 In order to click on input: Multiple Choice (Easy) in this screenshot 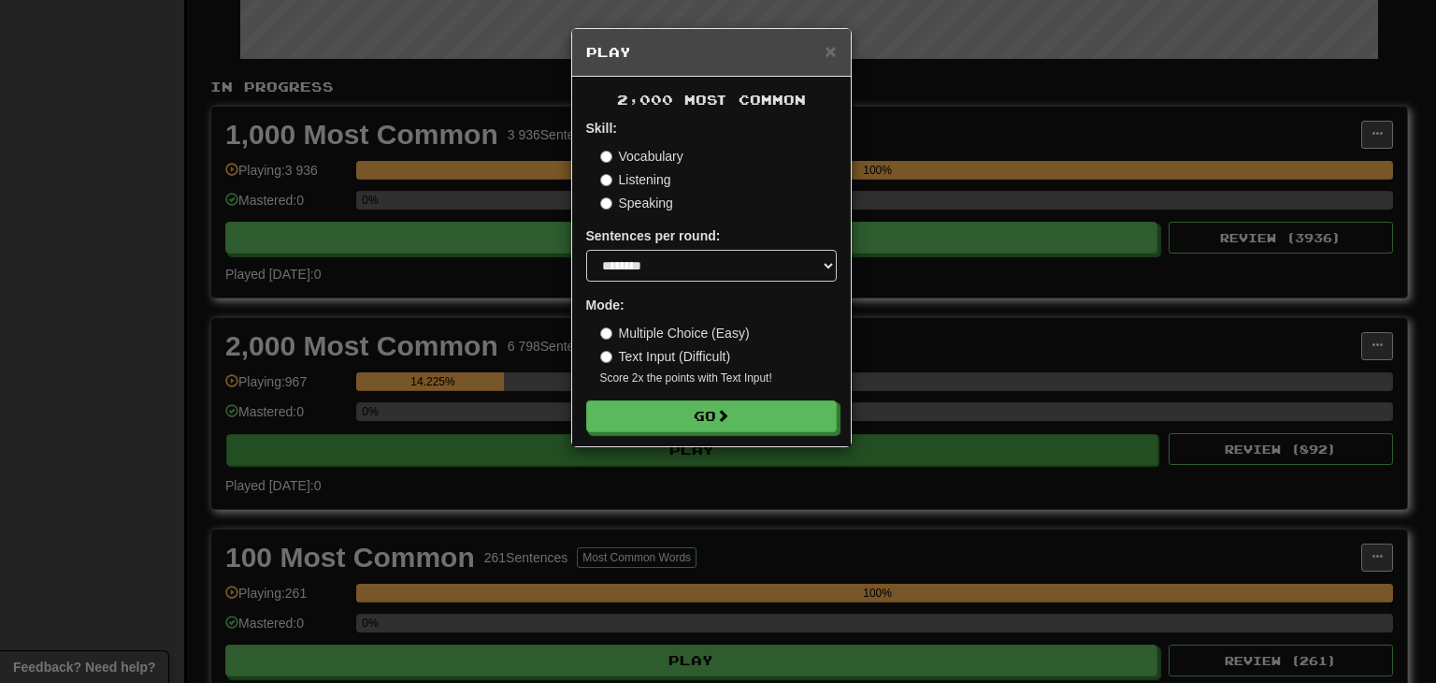, I will do `click(606, 333)`.